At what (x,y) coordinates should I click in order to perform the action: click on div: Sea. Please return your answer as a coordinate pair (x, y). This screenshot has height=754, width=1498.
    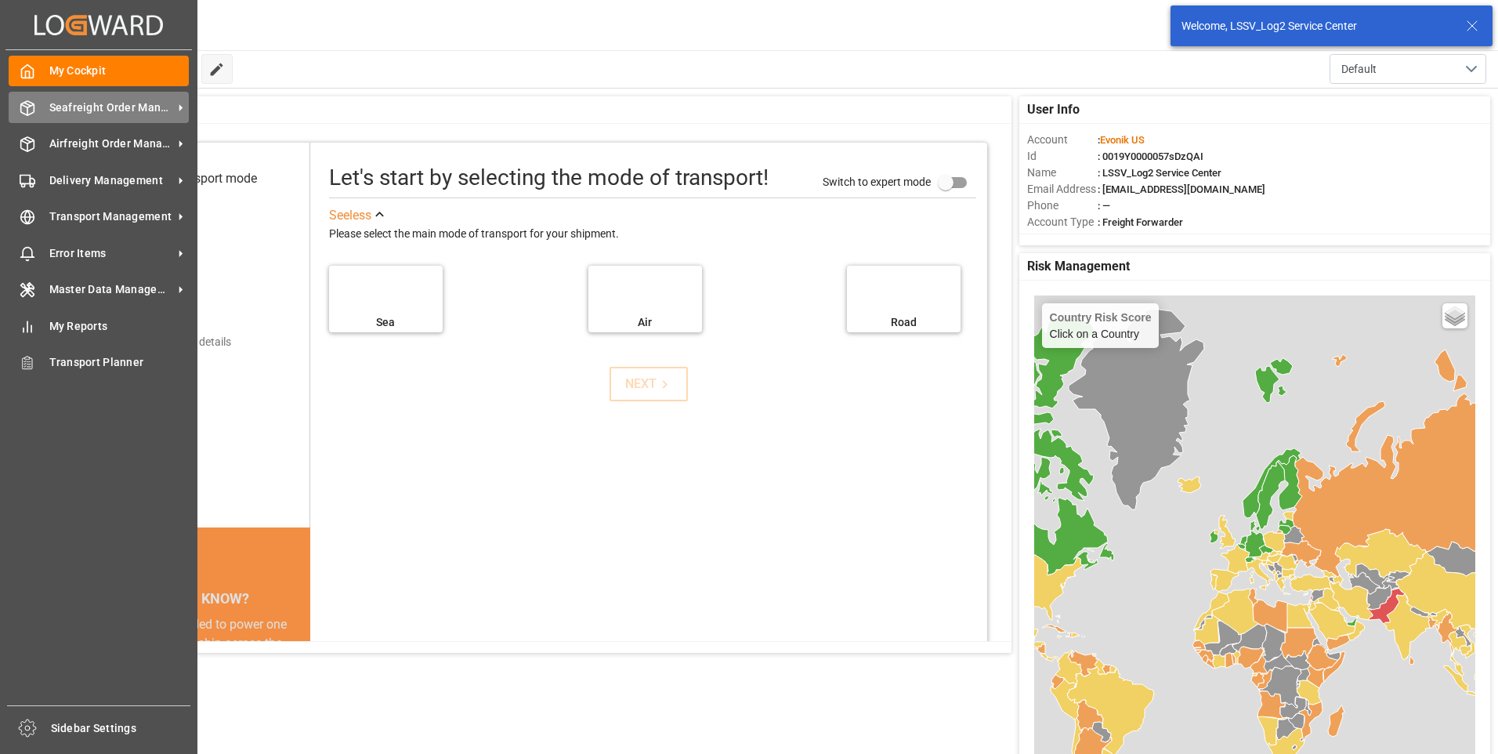
    Looking at the image, I should click on (385, 322).